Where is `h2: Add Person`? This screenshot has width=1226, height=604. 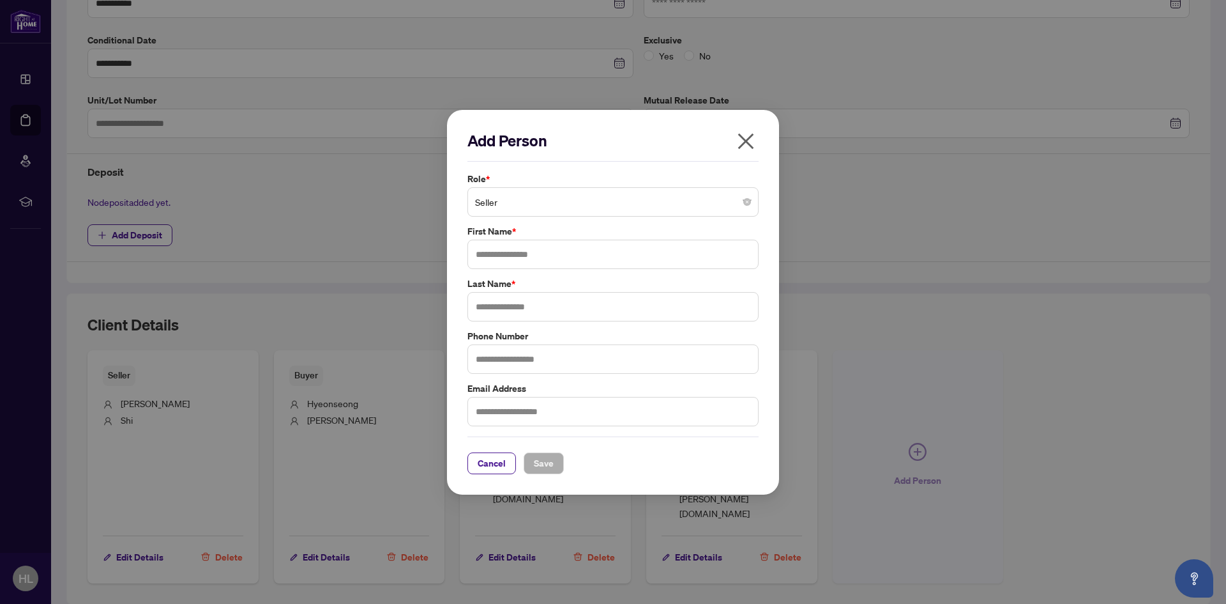 h2: Add Person is located at coordinates (613, 141).